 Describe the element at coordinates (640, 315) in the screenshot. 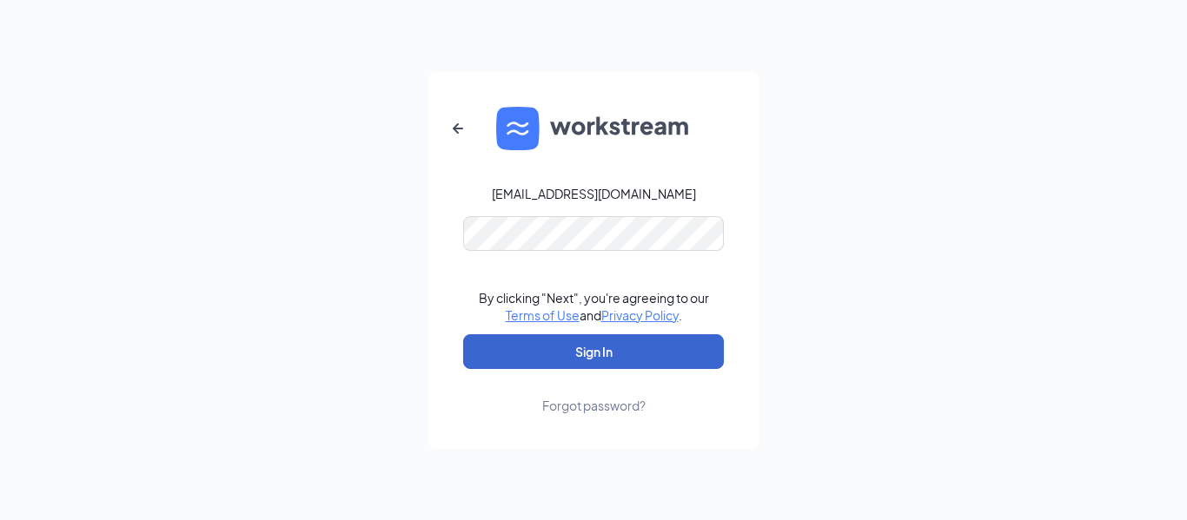

I see `a: Privacy Policy` at that location.